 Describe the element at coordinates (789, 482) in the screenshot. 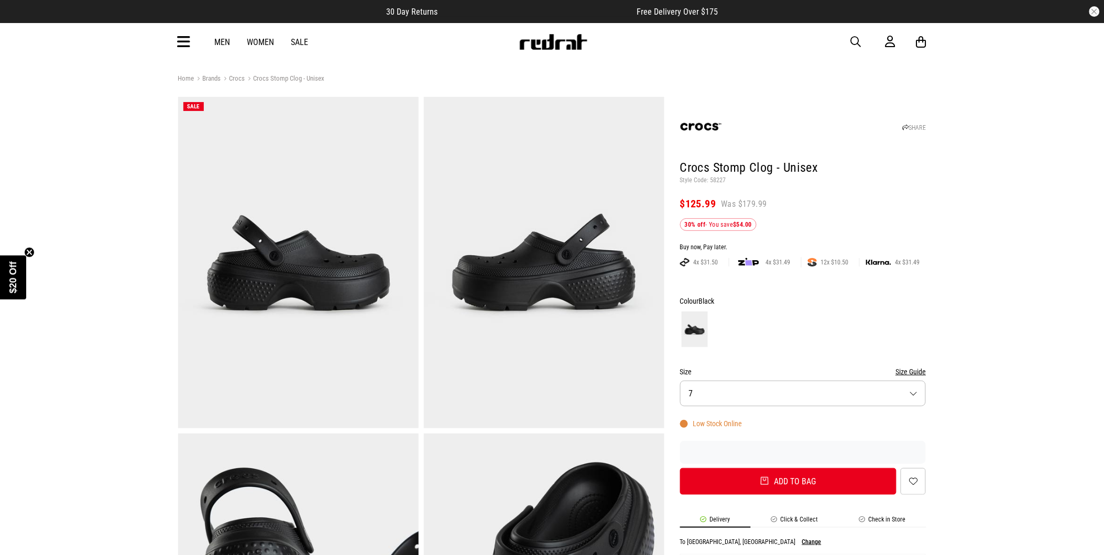

I see `button: Add to bag` at that location.